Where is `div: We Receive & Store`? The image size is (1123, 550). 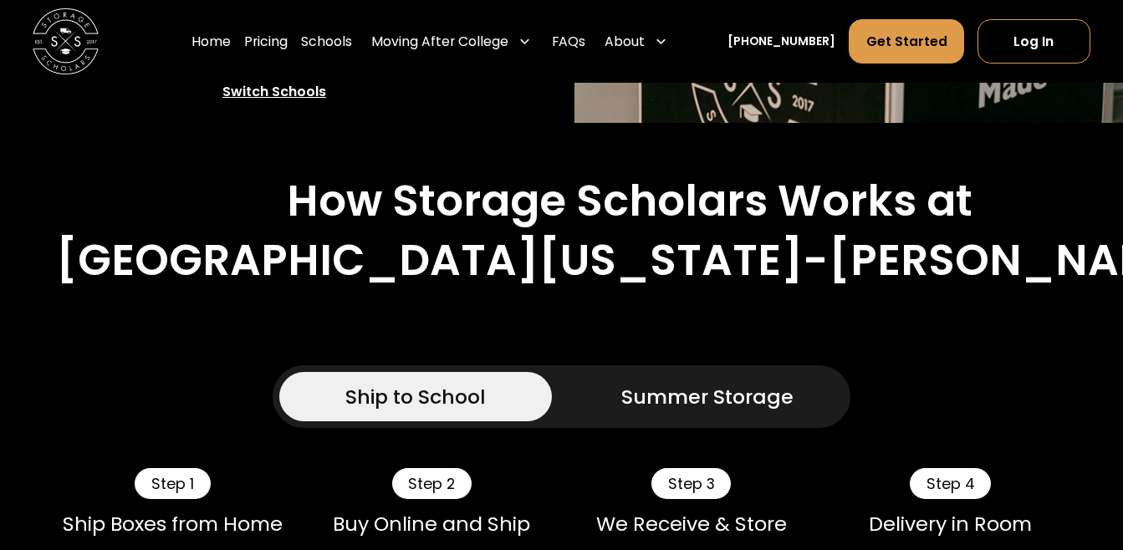 div: We Receive & Store is located at coordinates (691, 524).